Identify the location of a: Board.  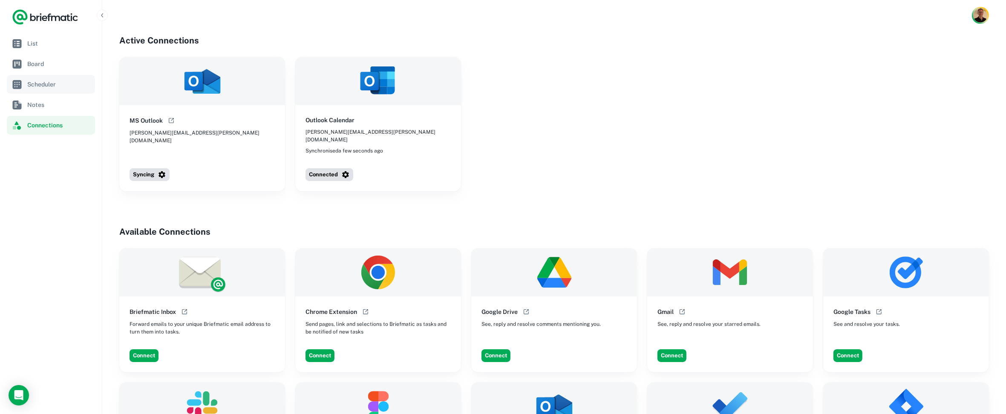
(51, 64).